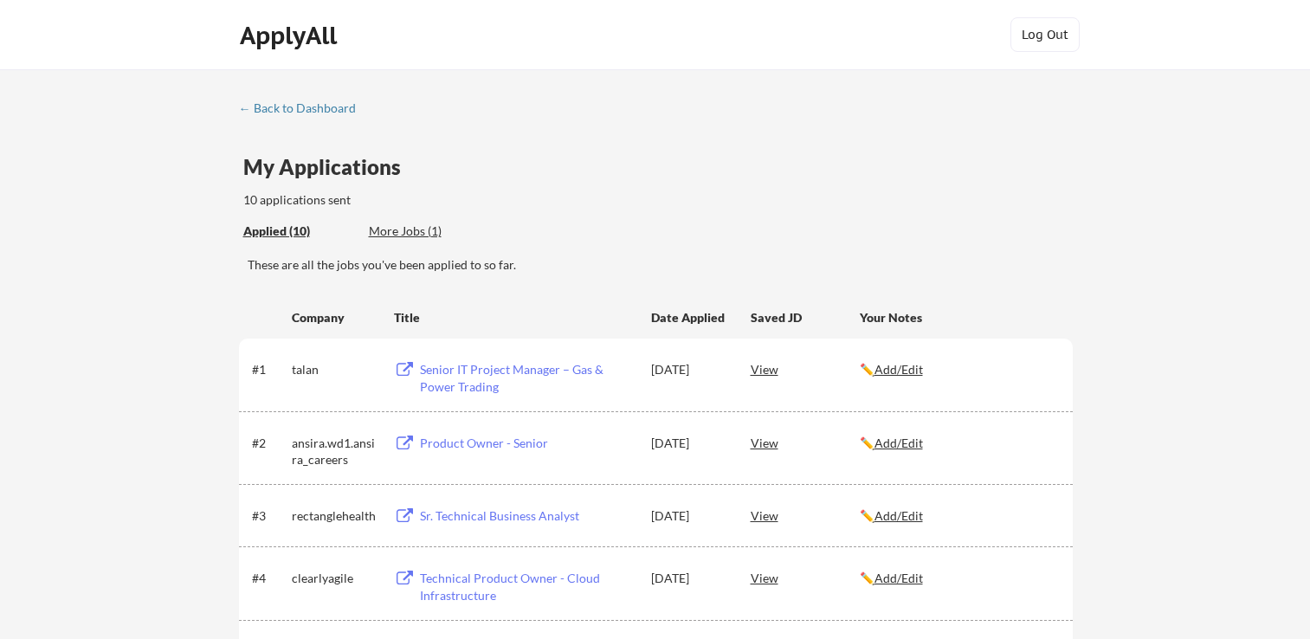 The height and width of the screenshot is (639, 1310). Describe the element at coordinates (527, 586) in the screenshot. I see `div: Technical Product Owner - Cloud Infrastructure` at that location.